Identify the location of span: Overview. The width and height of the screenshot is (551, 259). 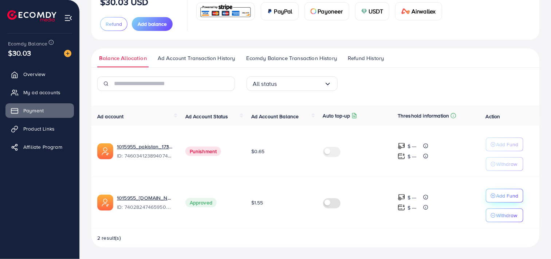
(34, 74).